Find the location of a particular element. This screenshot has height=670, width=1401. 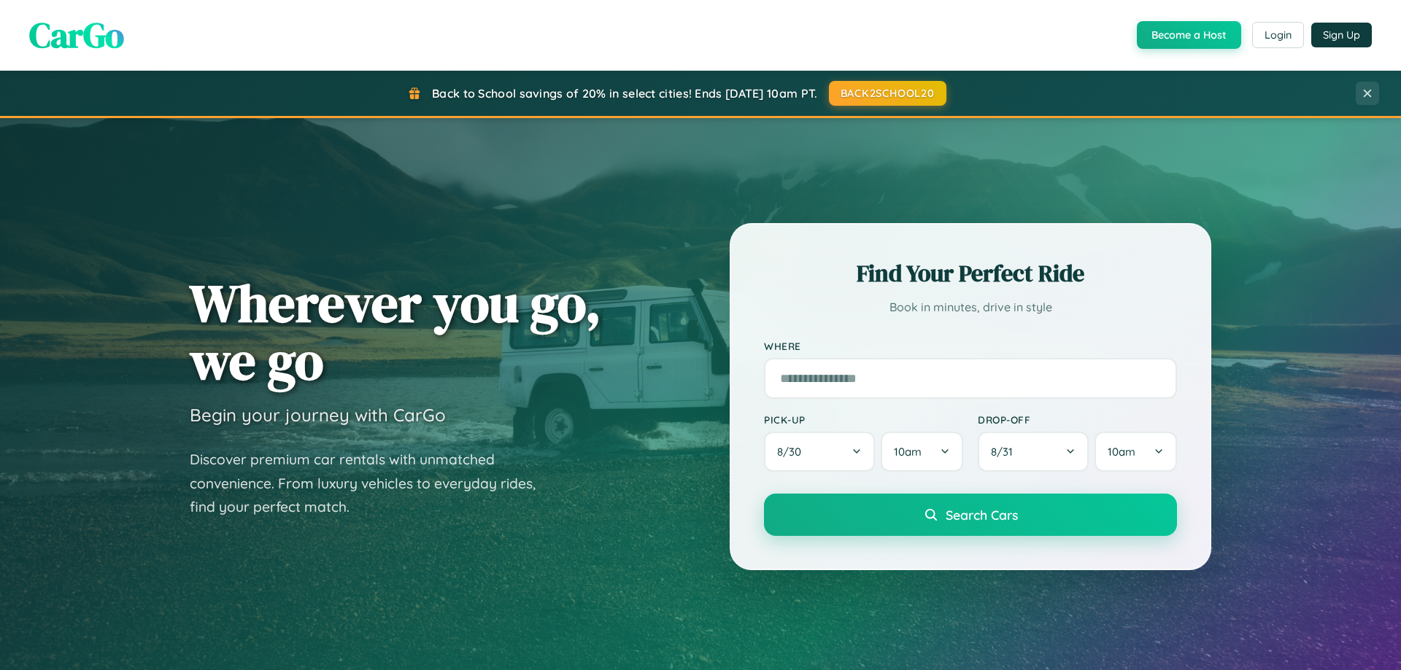

p: Discover premium car rentals with unmatched convenience. From luxury vehicles to everyday rides, ... is located at coordinates (372, 484).